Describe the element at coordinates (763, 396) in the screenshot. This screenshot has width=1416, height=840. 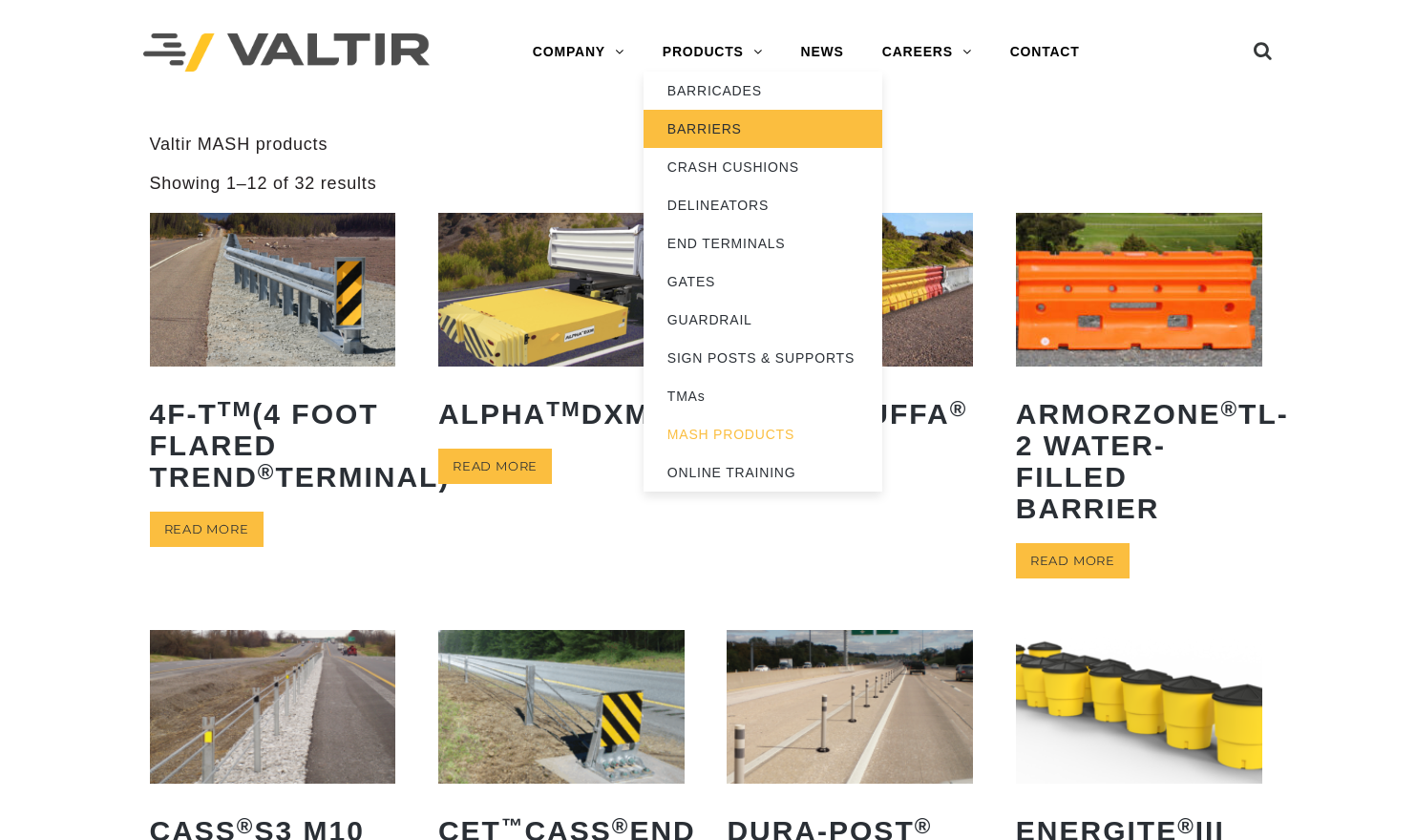
I see `a: TMAs` at that location.